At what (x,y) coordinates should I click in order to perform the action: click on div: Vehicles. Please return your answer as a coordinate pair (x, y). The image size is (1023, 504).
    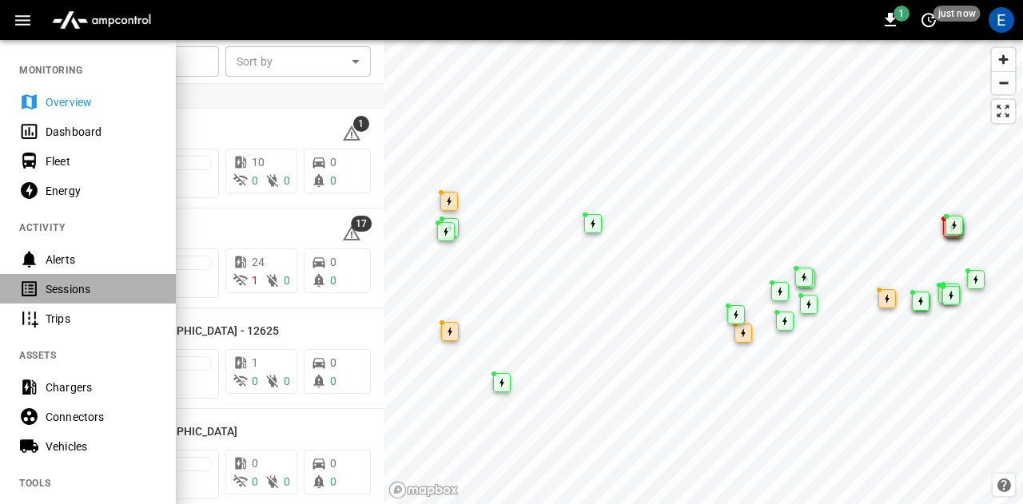
    Looking at the image, I should click on (101, 447).